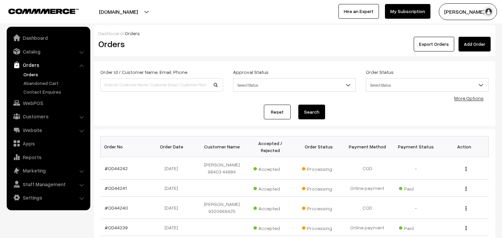  What do you see at coordinates (416, 147) in the screenshot?
I see `th: Payment Status` at bounding box center [416, 147].